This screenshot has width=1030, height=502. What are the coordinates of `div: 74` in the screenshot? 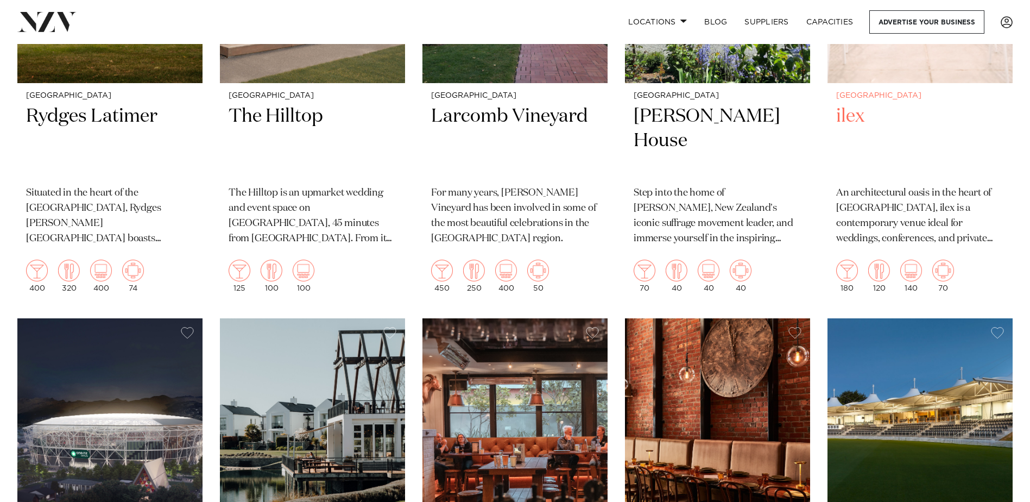 It's located at (133, 276).